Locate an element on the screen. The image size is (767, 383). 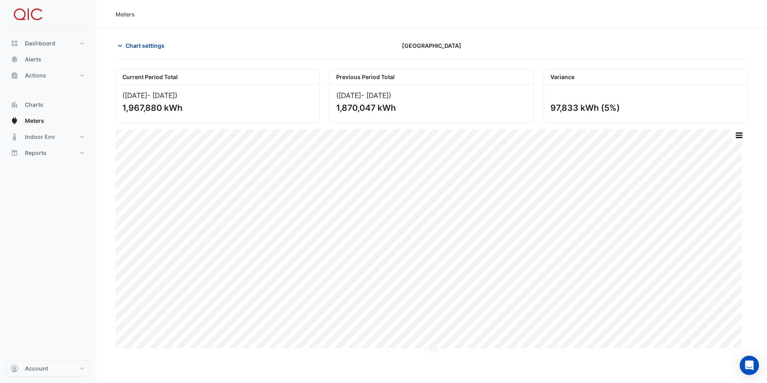
div: Open Intercom Messenger is located at coordinates (749, 365).